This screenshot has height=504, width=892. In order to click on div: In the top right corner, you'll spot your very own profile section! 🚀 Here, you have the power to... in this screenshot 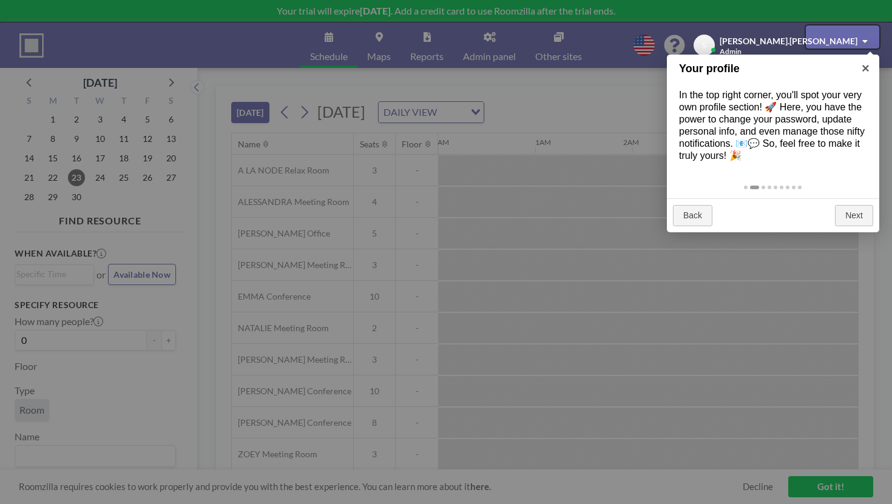, I will do `click(773, 126)`.